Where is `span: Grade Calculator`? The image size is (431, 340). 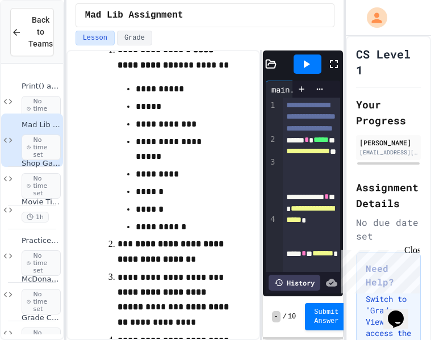
span: Grade Calculator is located at coordinates (41, 318).